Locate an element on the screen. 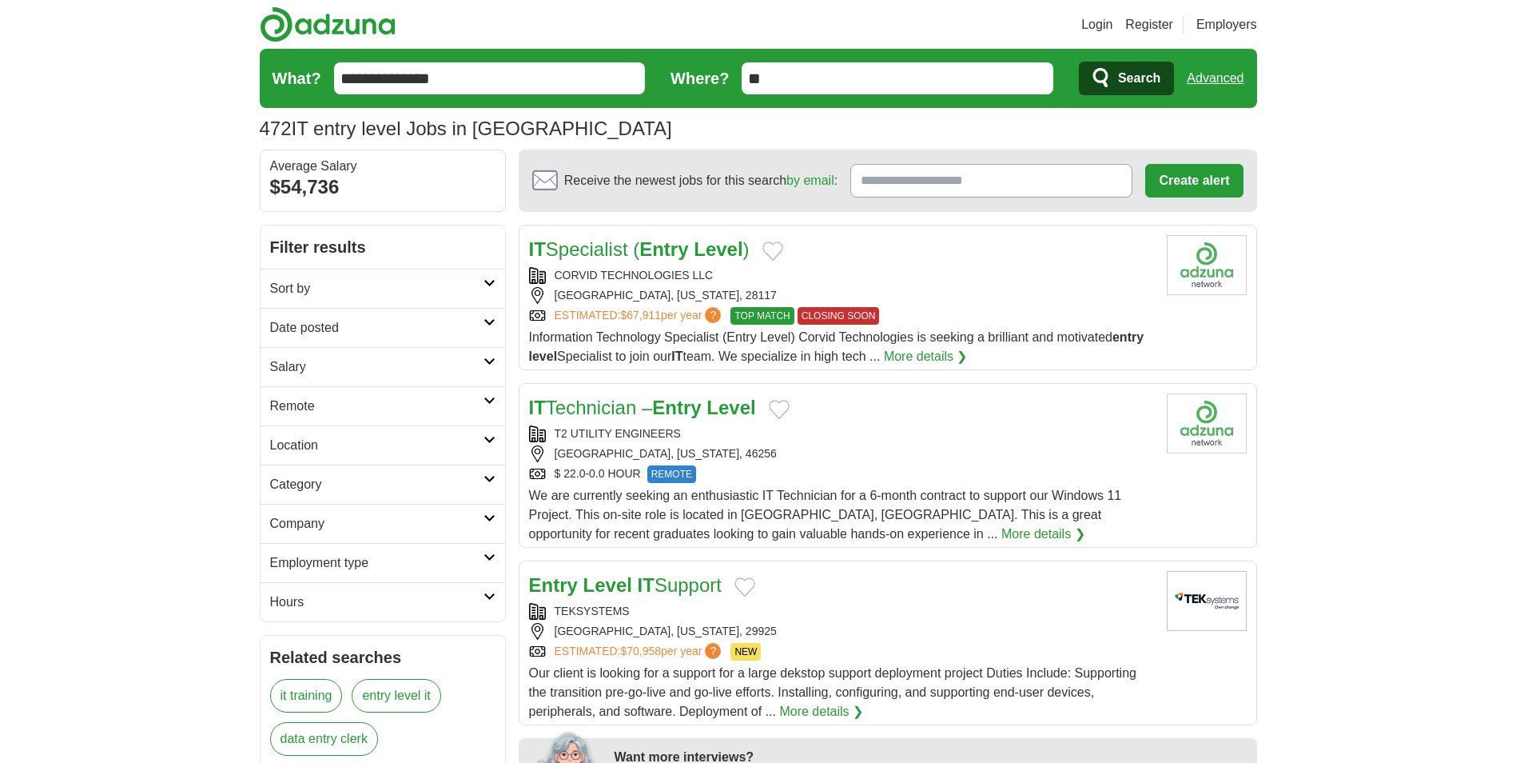 This screenshot has width=1516, height=763. a: Register is located at coordinates (1149, 25).